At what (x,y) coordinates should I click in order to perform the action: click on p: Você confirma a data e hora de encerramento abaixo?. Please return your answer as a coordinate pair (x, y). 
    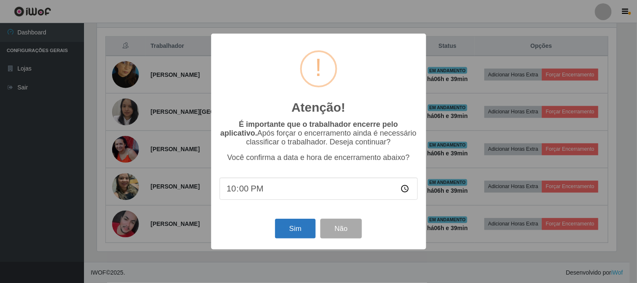
    Looking at the image, I should click on (319, 157).